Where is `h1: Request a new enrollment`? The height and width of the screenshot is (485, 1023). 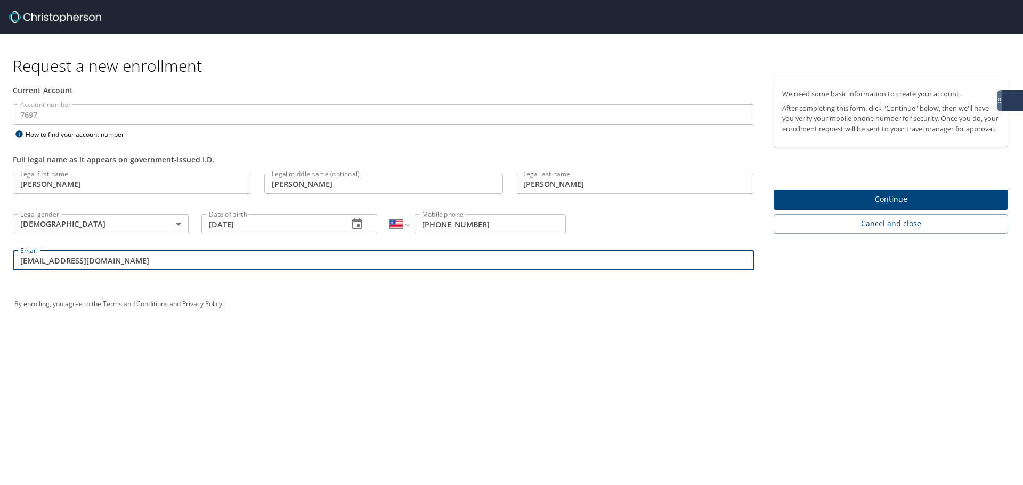
h1: Request a new enrollment is located at coordinates (515, 66).